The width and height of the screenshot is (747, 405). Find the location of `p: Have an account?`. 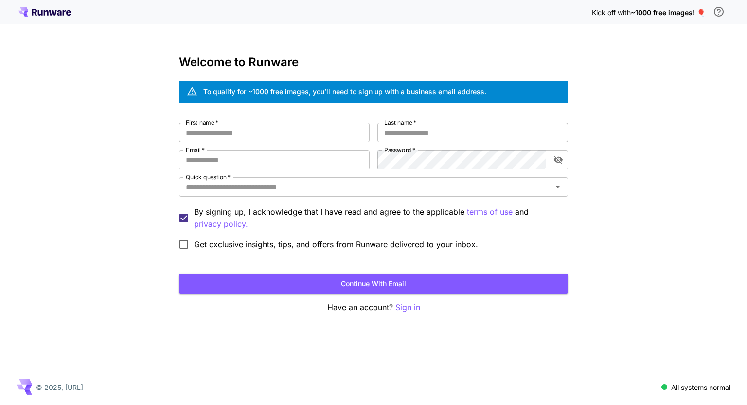

p: Have an account? is located at coordinates (373, 308).